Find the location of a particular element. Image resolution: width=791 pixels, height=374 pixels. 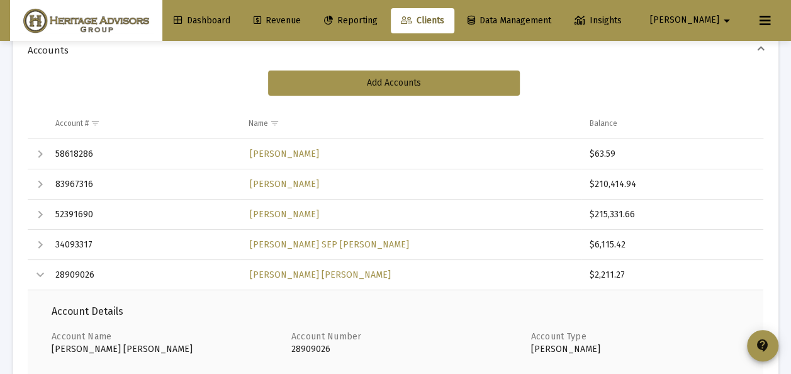

h3: Account Details is located at coordinates (395, 311).